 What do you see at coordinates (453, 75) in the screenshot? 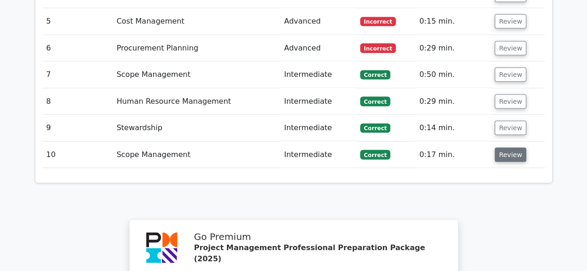
I see `td: 0:50 min.` at bounding box center [453, 75].